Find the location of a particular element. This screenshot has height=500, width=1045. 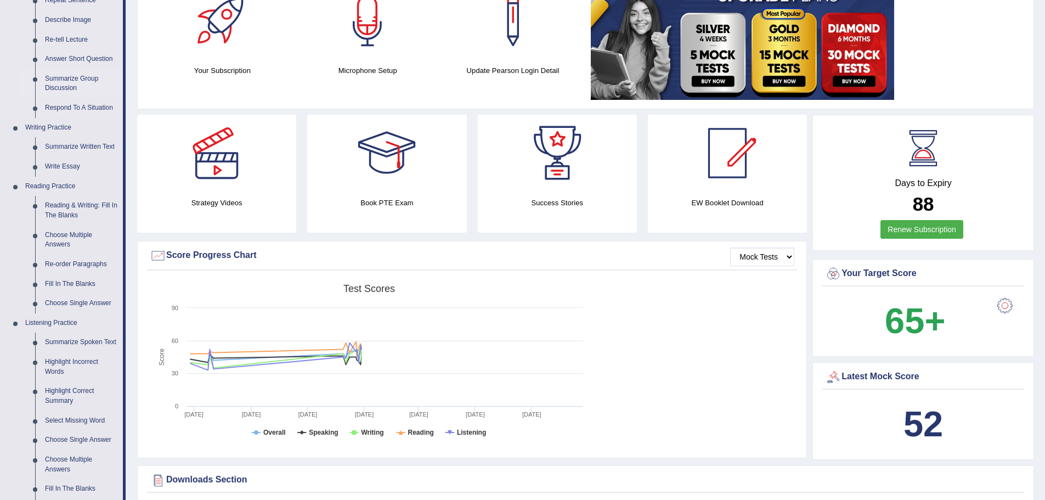

tspan: Test scores is located at coordinates (369, 289).